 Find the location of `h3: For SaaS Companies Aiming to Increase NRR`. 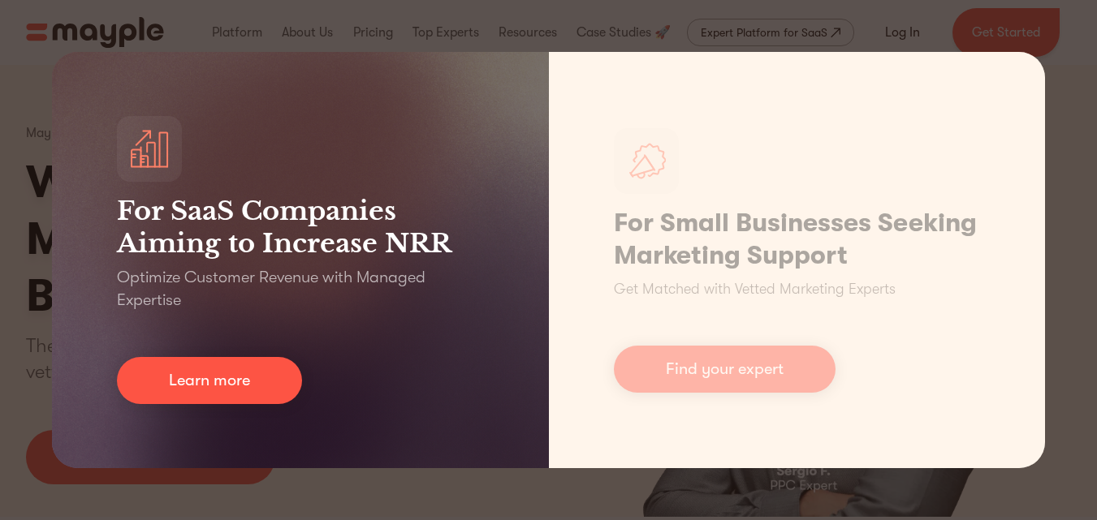

h3: For SaaS Companies Aiming to Increase NRR is located at coordinates (300, 227).